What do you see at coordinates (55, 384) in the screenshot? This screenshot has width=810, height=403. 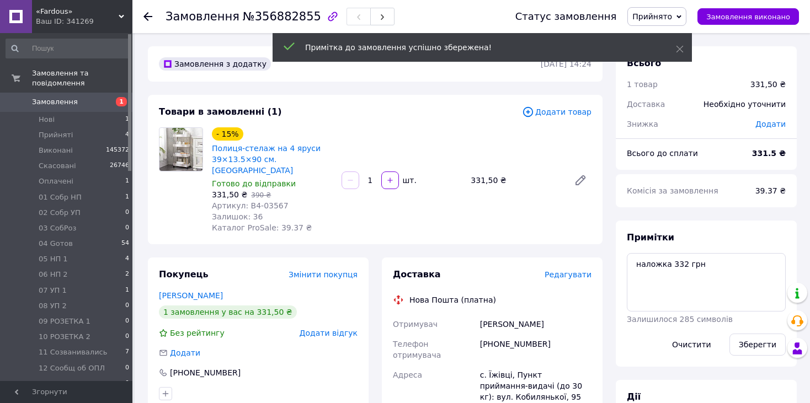 I see `span: 13 БУХ 1` at bounding box center [55, 384].